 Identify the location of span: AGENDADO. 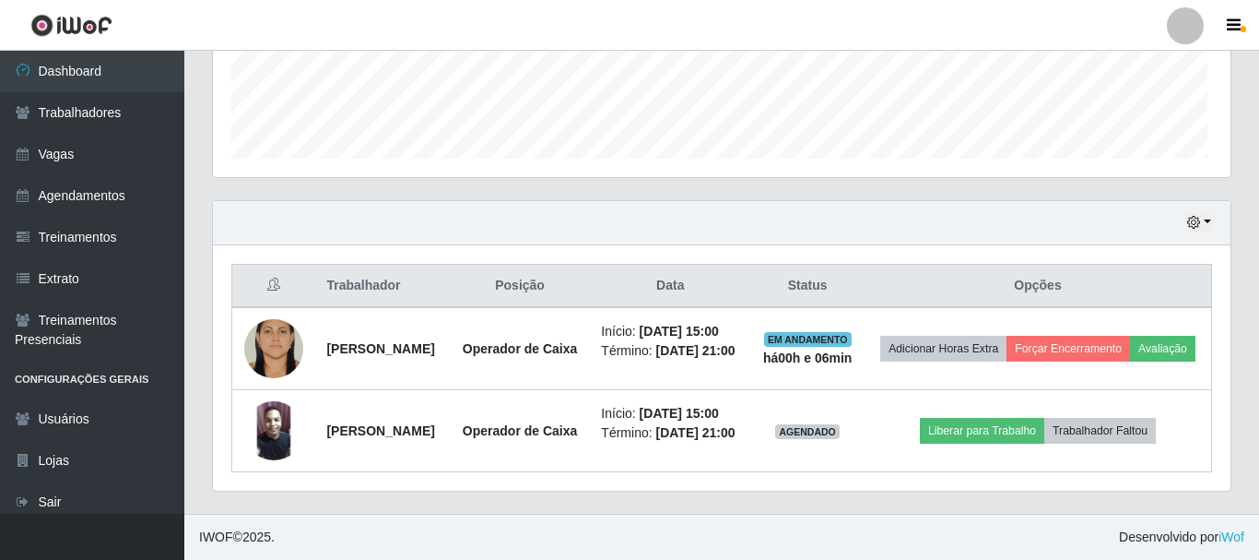
(808, 431).